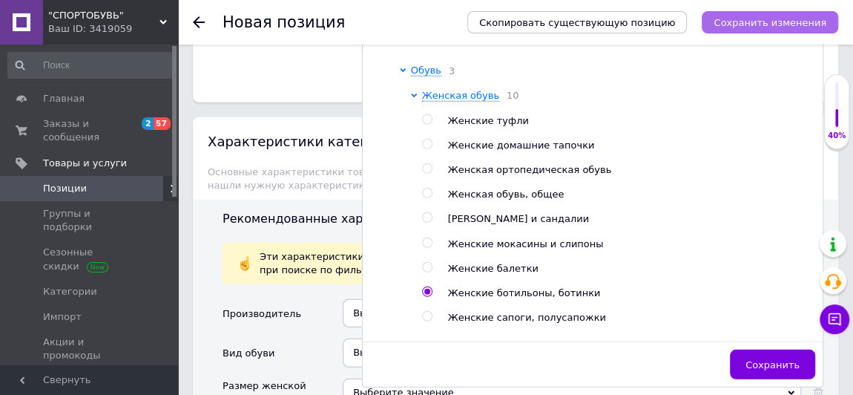 The width and height of the screenshot is (853, 395). Describe the element at coordinates (249, 353) in the screenshot. I see `div: Вид обуви` at that location.